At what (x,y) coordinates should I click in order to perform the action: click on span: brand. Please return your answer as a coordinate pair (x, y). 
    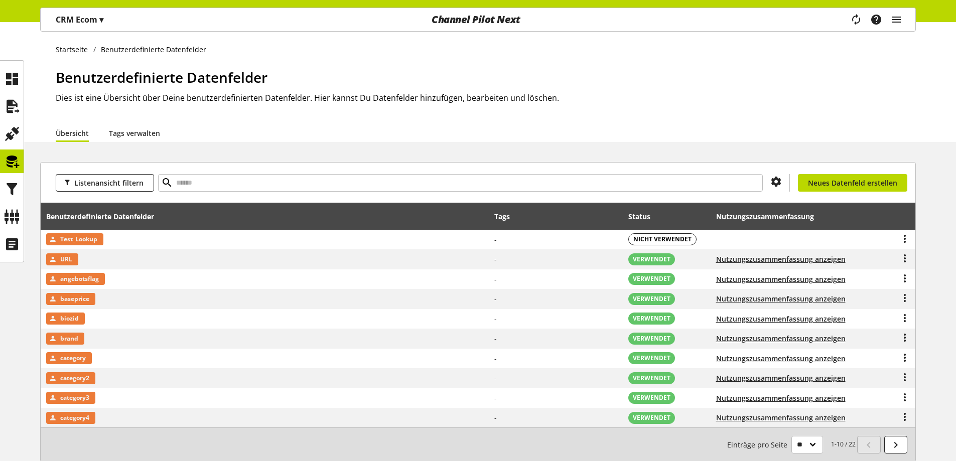
    Looking at the image, I should click on (69, 339).